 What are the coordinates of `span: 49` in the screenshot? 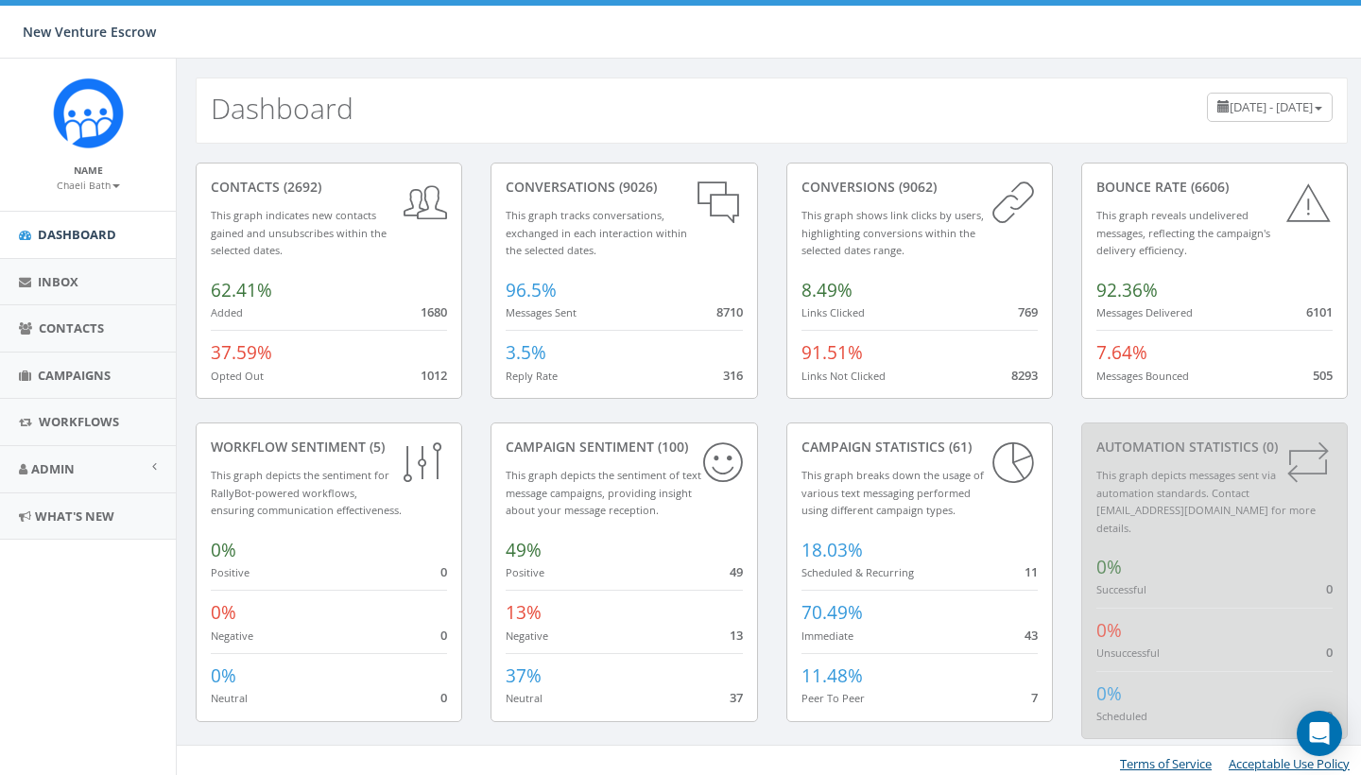 It's located at (736, 572).